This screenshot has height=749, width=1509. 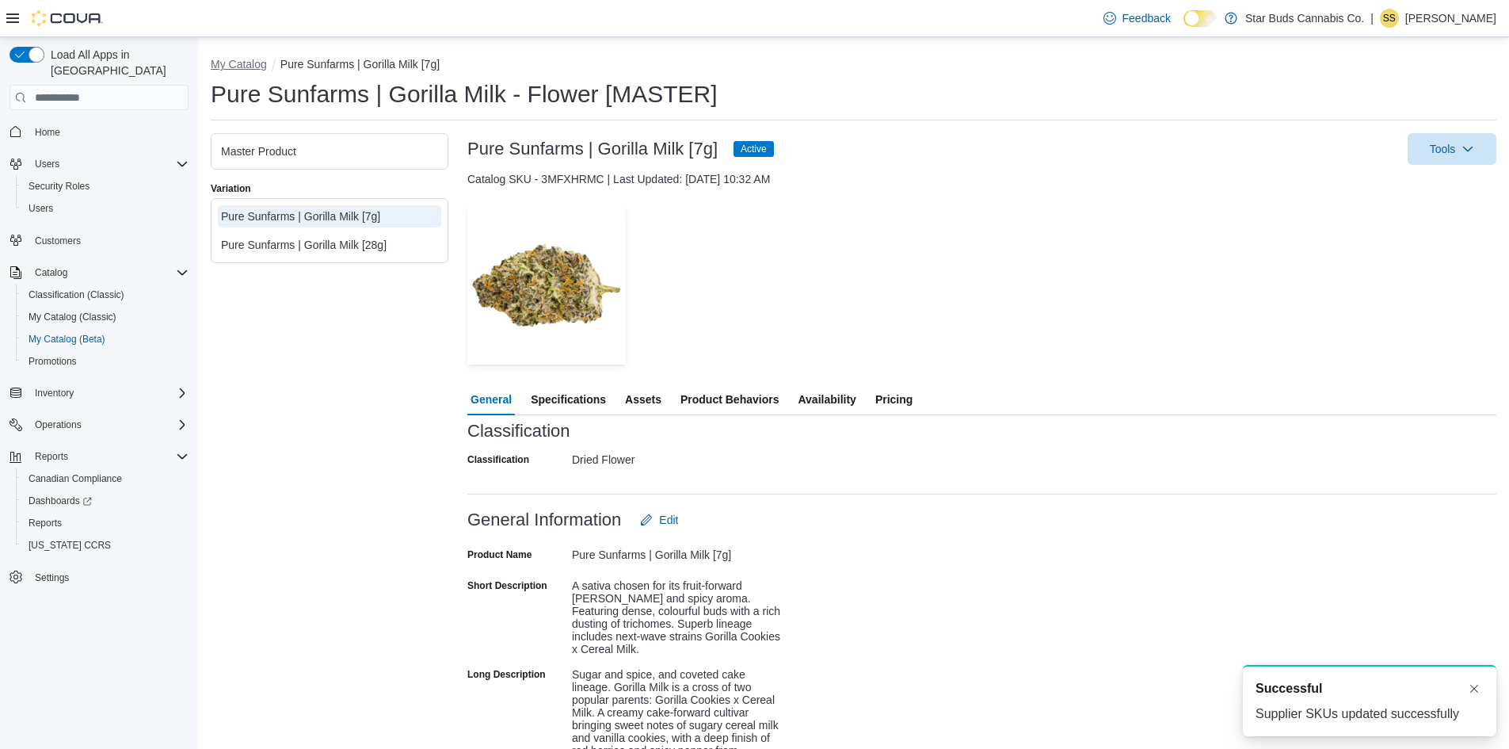 I want to click on div: Supplier SKUs updated successfully, so click(x=1370, y=714).